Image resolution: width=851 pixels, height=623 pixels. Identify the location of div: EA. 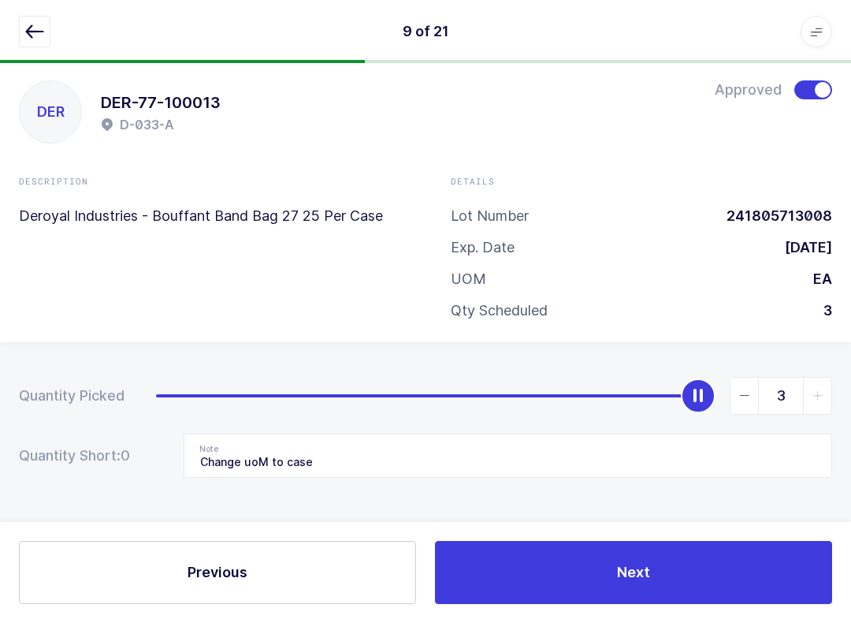
(817, 279).